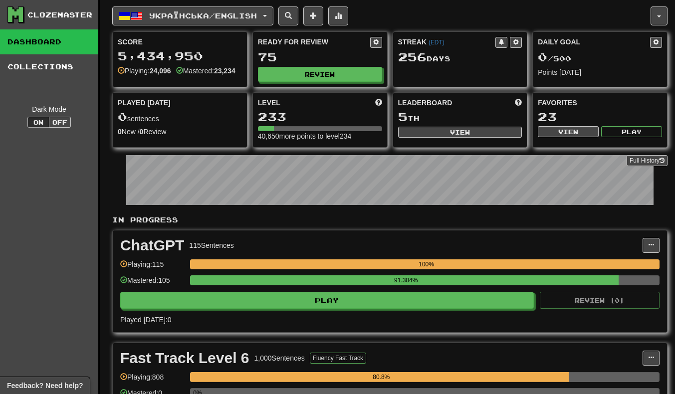 The image size is (675, 394). I want to click on a: Full History, so click(647, 161).